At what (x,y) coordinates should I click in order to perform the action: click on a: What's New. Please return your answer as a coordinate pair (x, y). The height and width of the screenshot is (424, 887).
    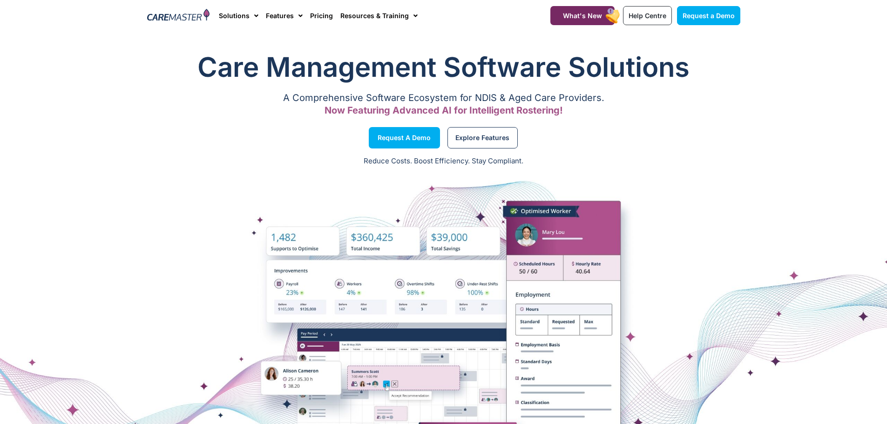
    Looking at the image, I should click on (582, 15).